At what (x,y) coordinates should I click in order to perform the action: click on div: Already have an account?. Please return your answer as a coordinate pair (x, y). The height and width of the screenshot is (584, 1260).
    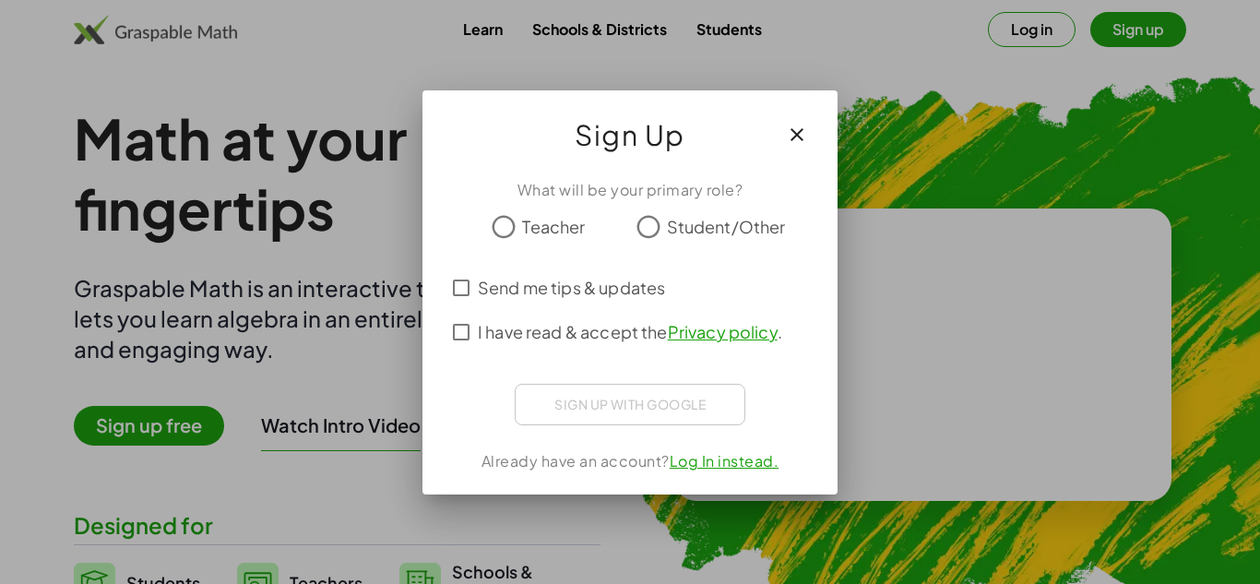
    Looking at the image, I should click on (630, 461).